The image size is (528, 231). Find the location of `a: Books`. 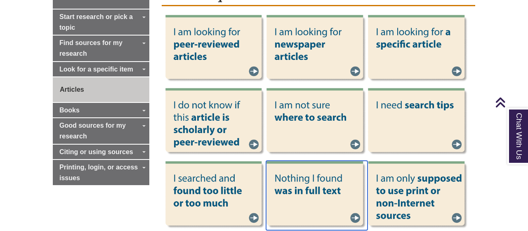

a: Books is located at coordinates (101, 110).